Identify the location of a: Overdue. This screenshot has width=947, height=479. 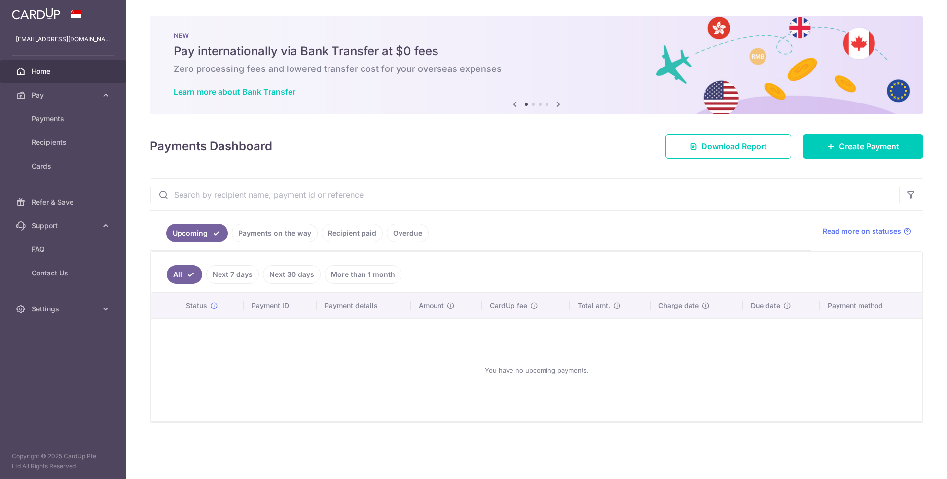
(407, 233).